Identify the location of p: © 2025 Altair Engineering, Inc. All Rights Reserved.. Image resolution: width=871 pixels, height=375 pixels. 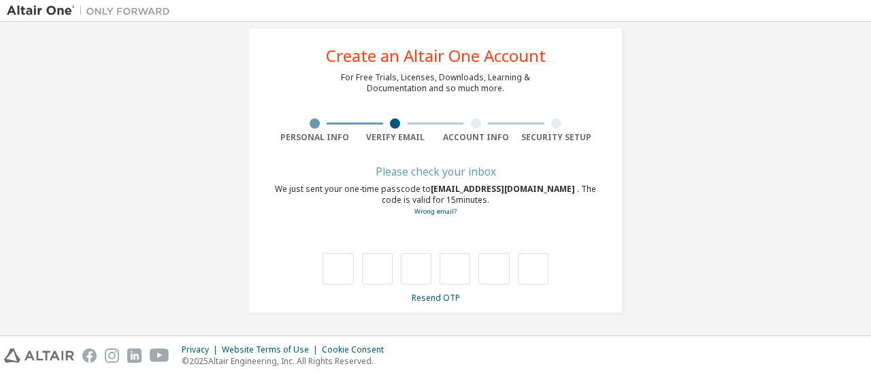
(287, 361).